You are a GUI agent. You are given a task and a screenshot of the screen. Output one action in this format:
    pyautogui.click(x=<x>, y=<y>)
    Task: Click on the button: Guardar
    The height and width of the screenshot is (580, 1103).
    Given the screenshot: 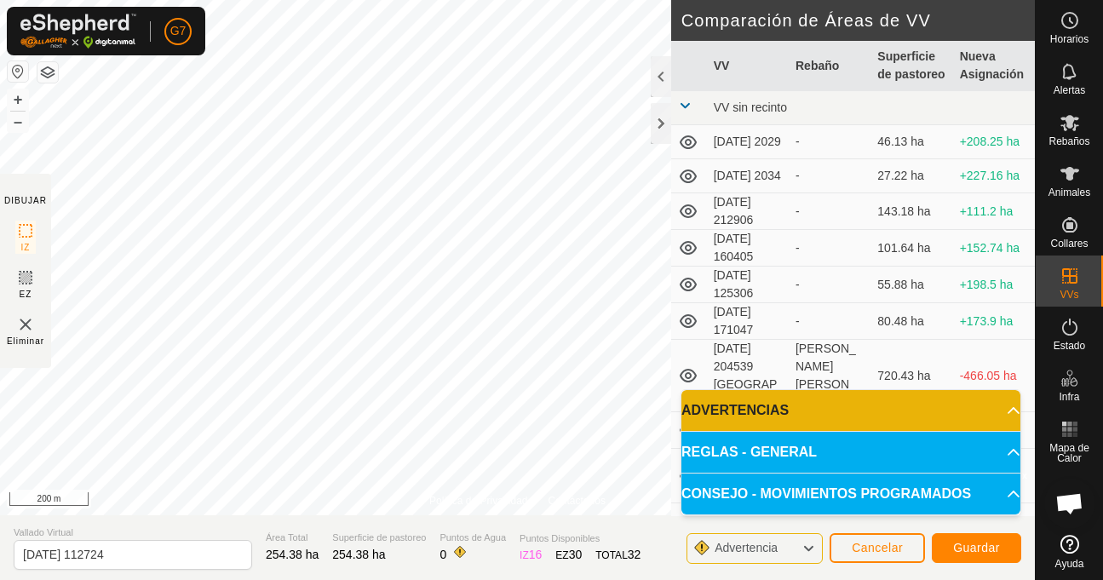 What is the action you would take?
    pyautogui.click(x=976, y=548)
    